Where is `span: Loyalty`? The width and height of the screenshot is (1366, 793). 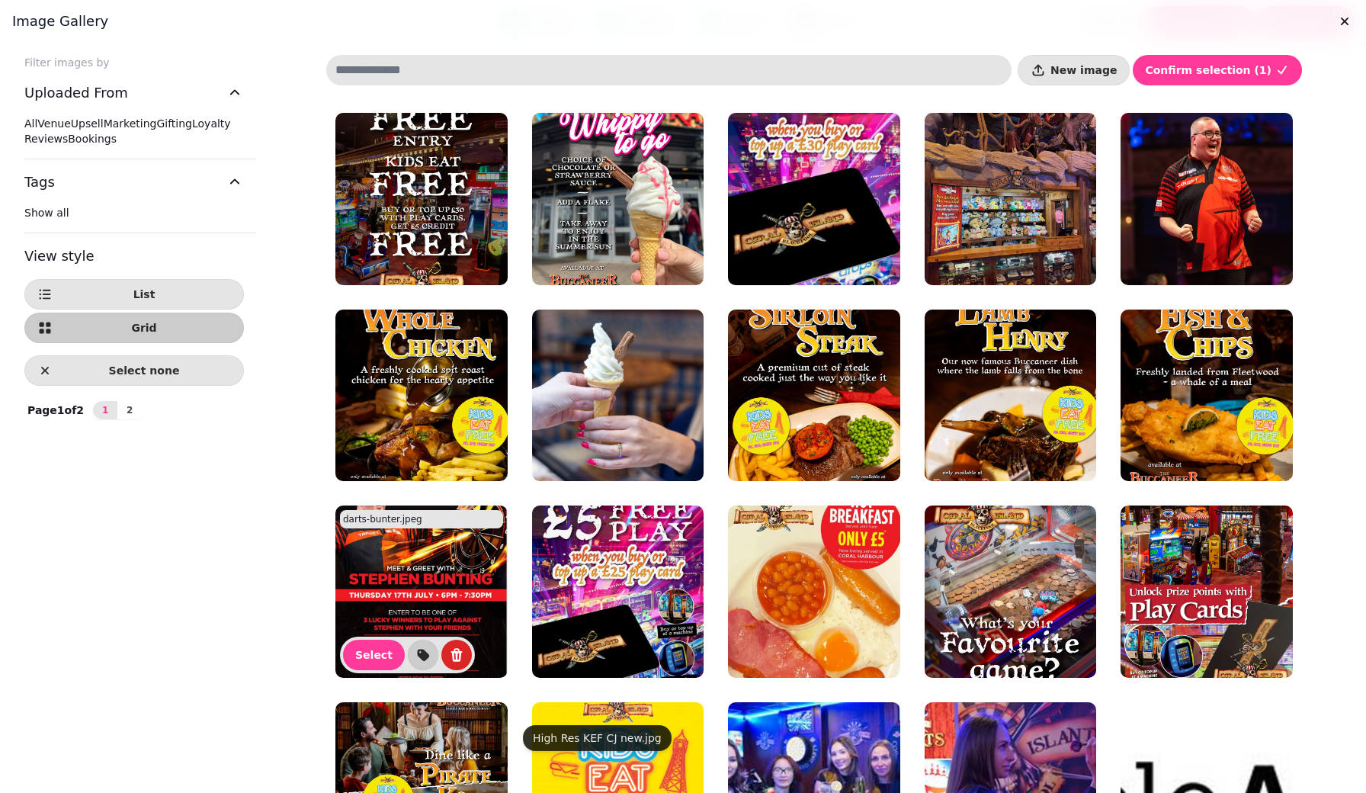 span: Loyalty is located at coordinates (211, 124).